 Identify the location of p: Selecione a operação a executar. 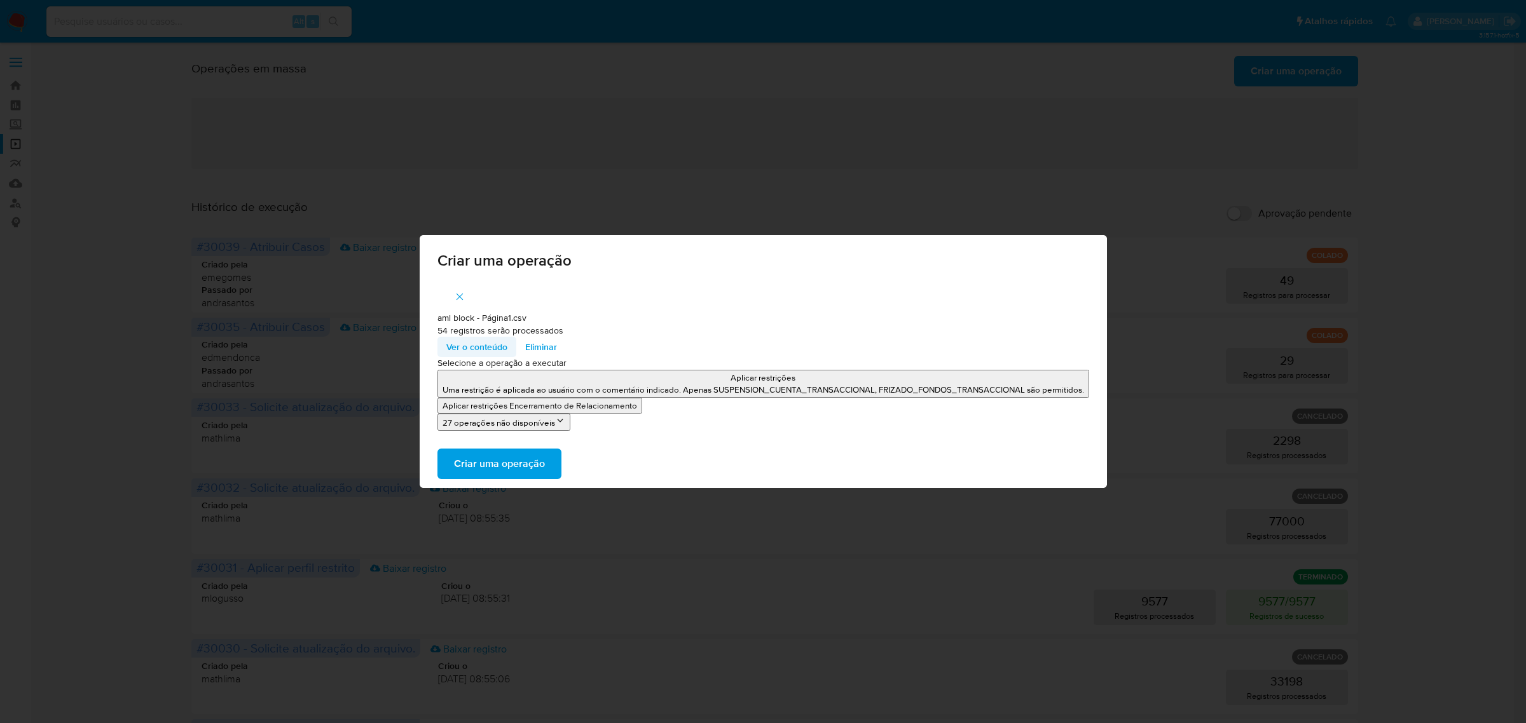
(763, 364).